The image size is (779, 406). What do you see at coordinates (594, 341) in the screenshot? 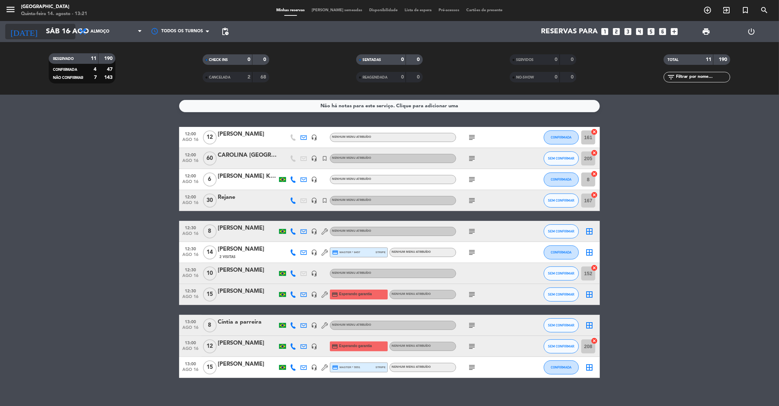
I see `i: cancel` at bounding box center [594, 341].